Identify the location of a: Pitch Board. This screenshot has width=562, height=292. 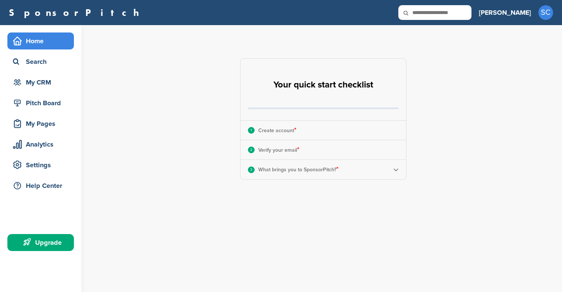
(41, 103).